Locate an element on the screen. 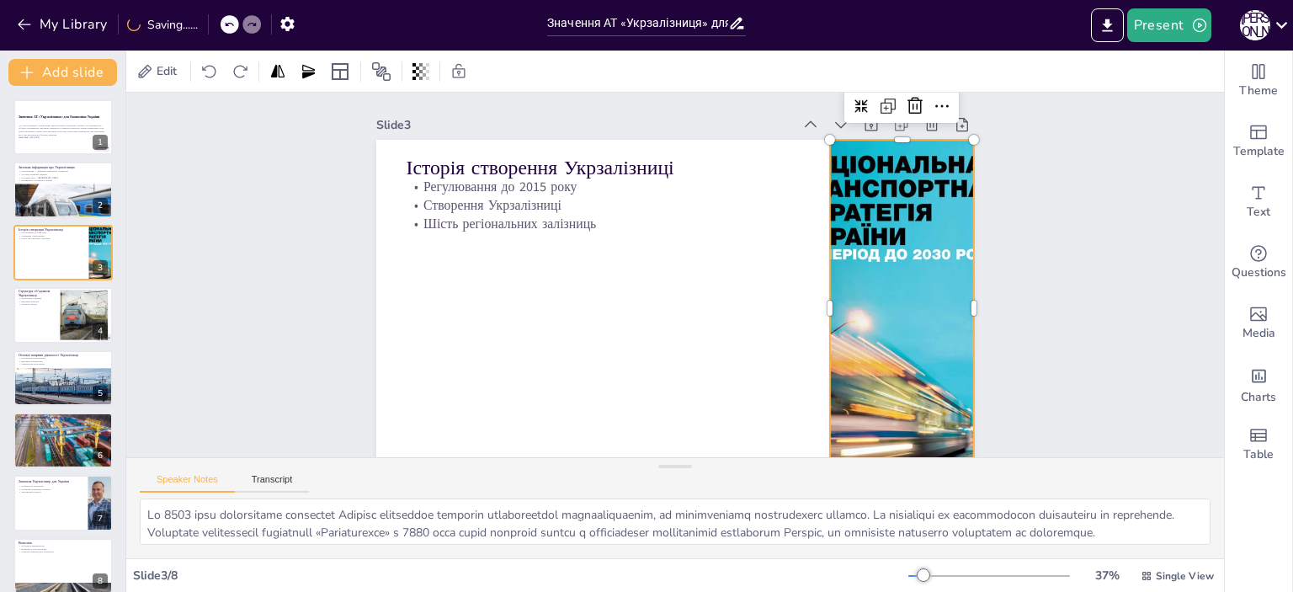  p: Мобільність населення is located at coordinates (50, 486).